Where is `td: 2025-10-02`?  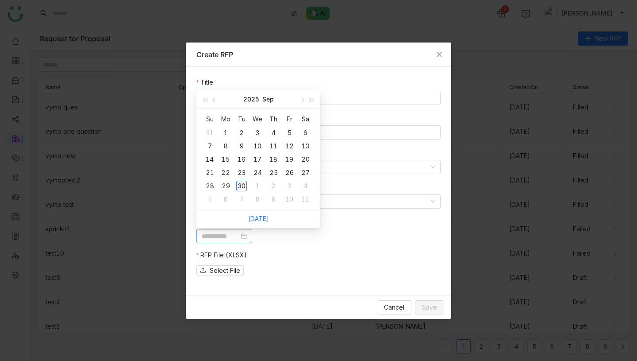 td: 2025-10-02 is located at coordinates (273, 186).